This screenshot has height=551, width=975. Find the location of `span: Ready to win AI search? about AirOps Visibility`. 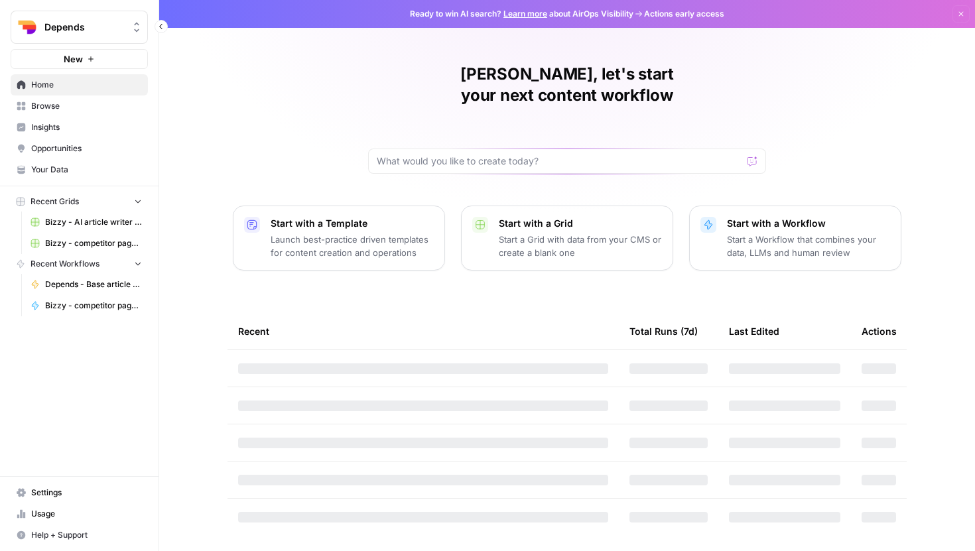

span: Ready to win AI search? about AirOps Visibility is located at coordinates (521, 14).